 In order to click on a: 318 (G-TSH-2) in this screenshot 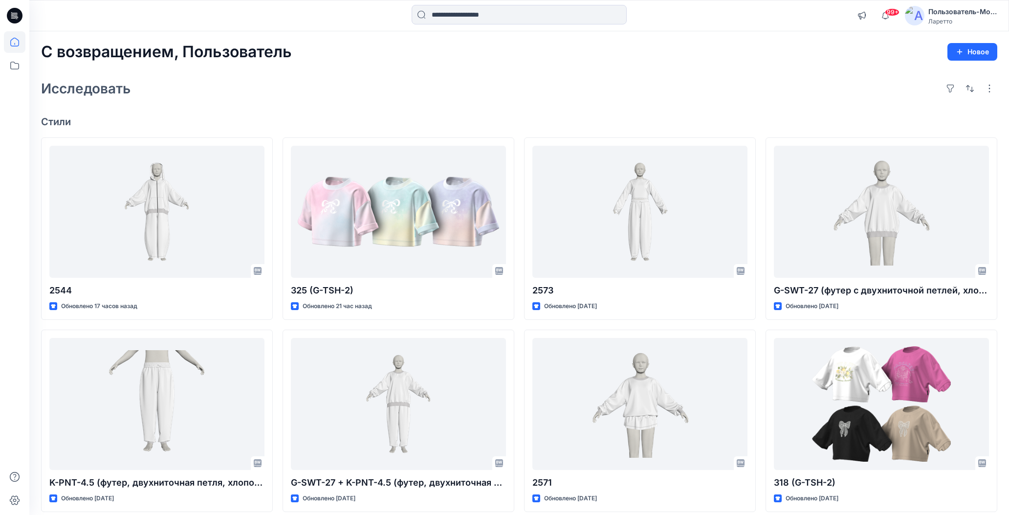, I will do `click(882, 404)`.